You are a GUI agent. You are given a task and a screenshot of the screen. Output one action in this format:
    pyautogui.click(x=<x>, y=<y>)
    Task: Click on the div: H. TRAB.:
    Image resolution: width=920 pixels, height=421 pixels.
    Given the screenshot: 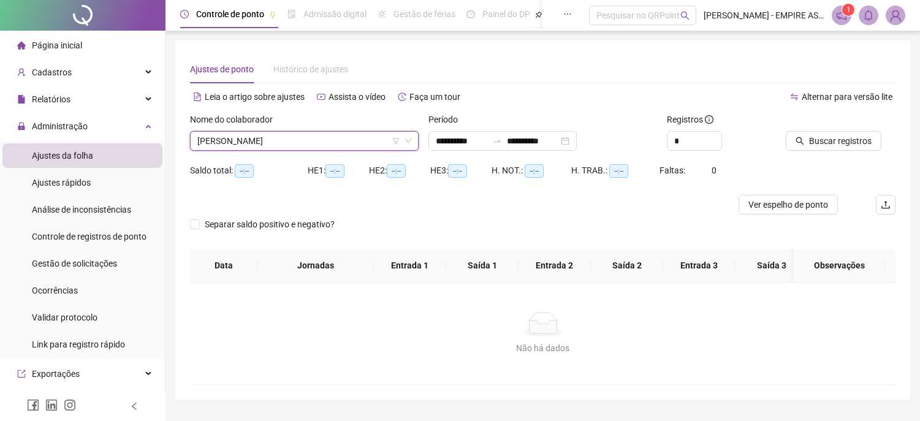 What is the action you would take?
    pyautogui.click(x=616, y=170)
    